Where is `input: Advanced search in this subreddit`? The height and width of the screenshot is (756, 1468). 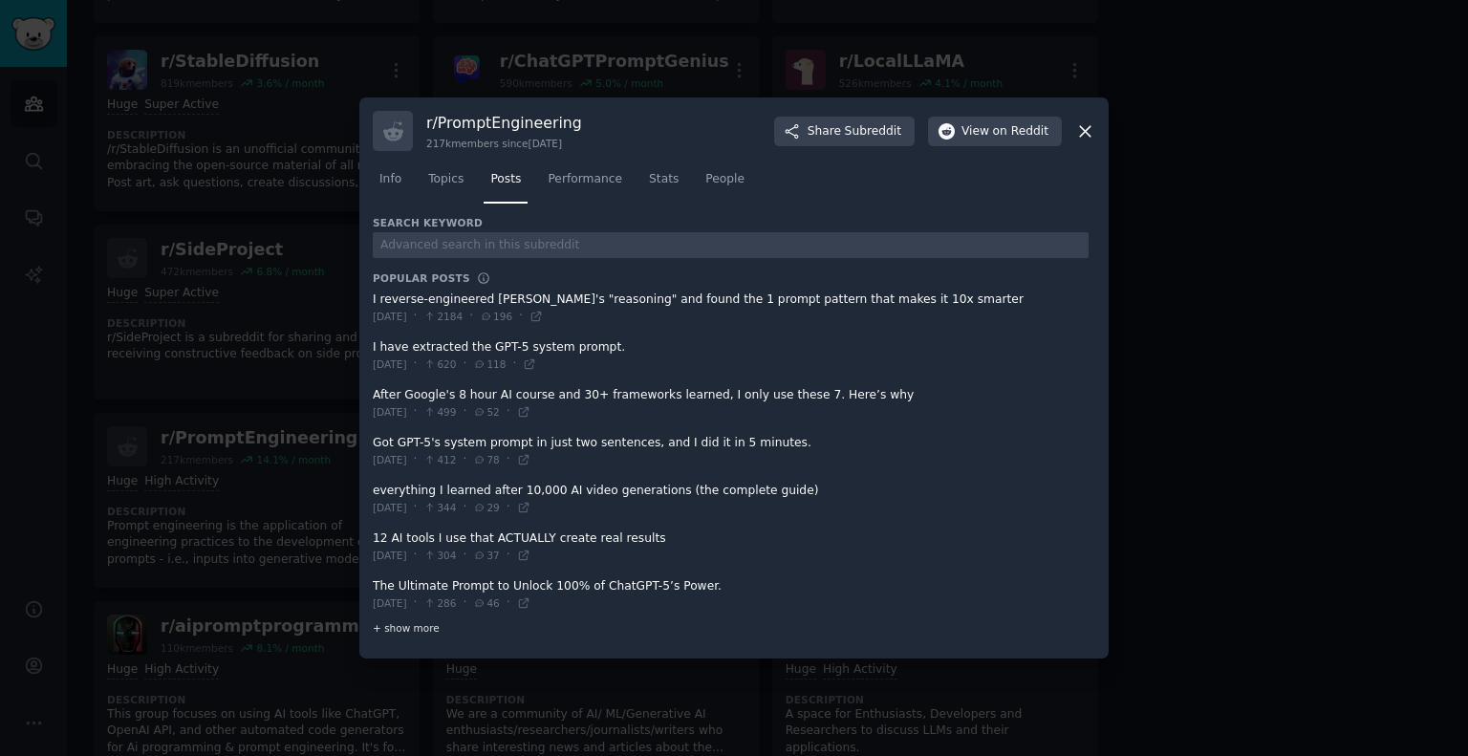
input: Advanced search in this subreddit is located at coordinates (730, 245).